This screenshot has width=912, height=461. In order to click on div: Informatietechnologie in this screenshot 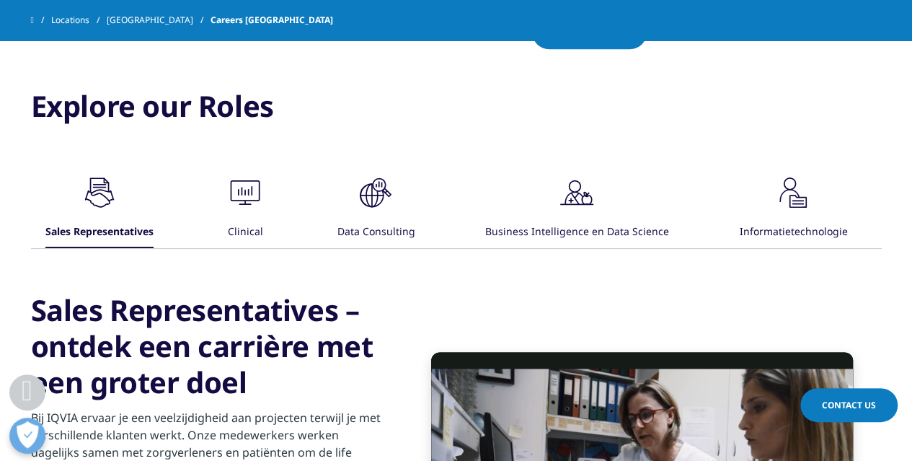, I will do `click(793, 232)`.